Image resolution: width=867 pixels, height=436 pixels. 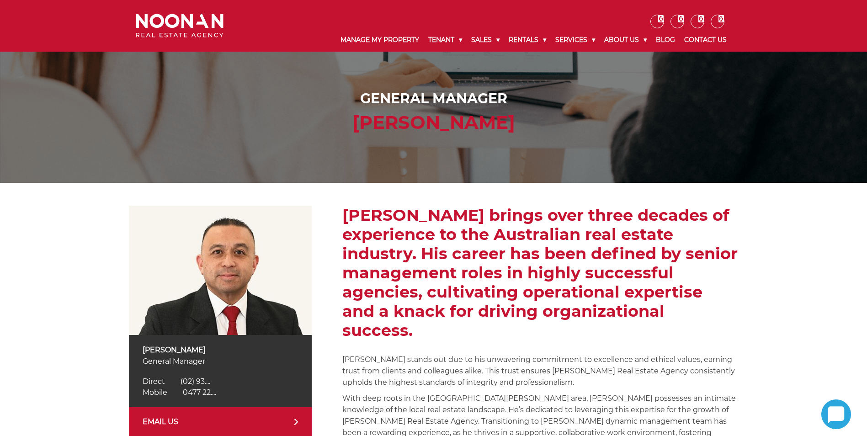 I want to click on img: Martin Reyes, so click(x=220, y=270).